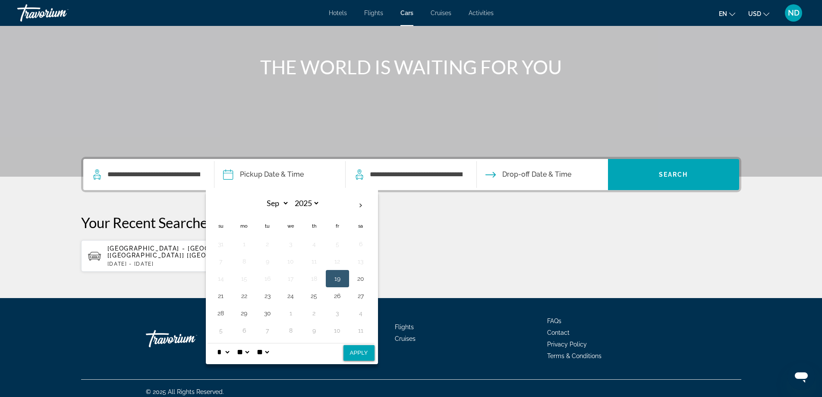 The width and height of the screenshot is (822, 397). What do you see at coordinates (244, 313) in the screenshot?
I see `button: Day 29` at bounding box center [244, 313].